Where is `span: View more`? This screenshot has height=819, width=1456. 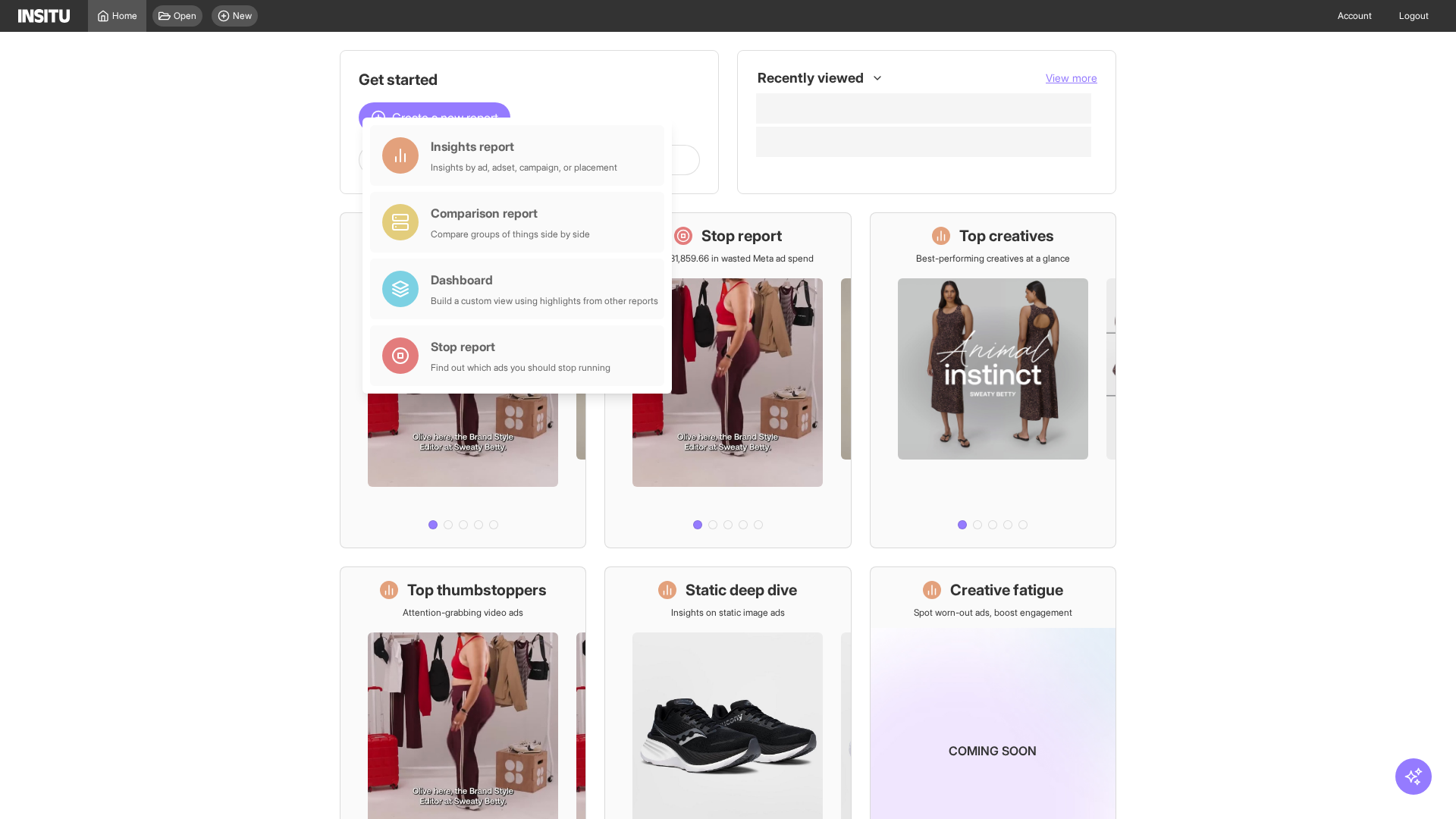 span: View more is located at coordinates (1071, 77).